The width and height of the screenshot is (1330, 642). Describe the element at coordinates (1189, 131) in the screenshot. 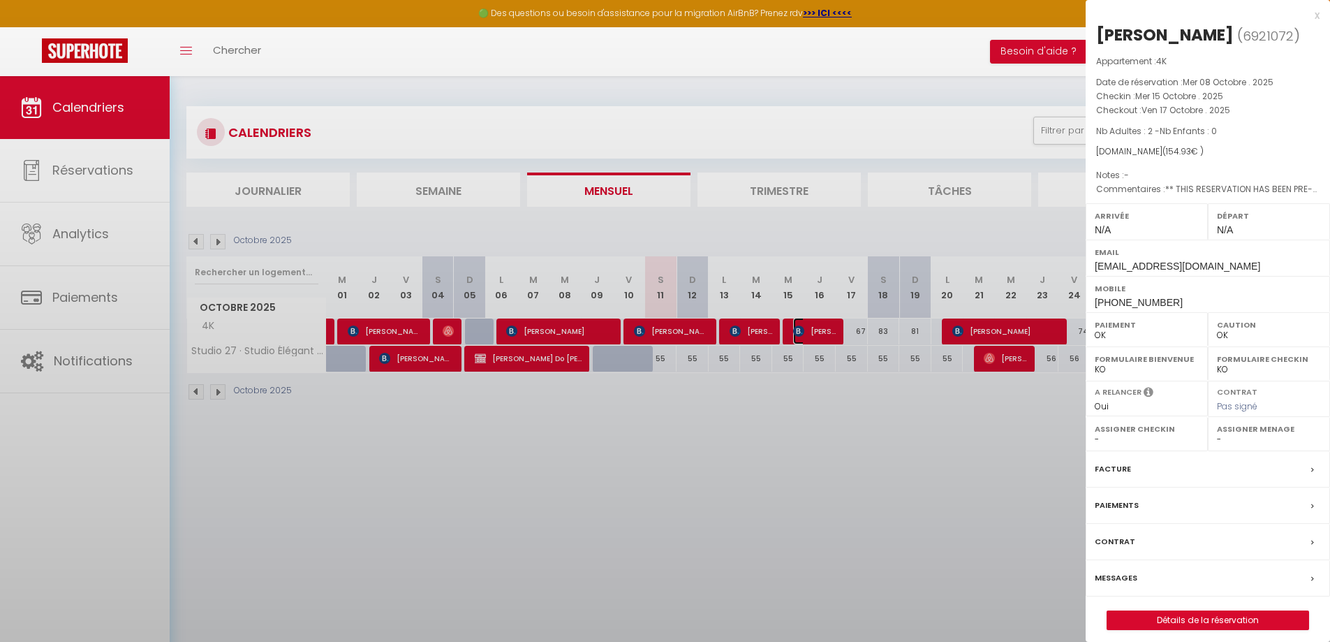

I see `span: Nb Enfants : 0` at that location.